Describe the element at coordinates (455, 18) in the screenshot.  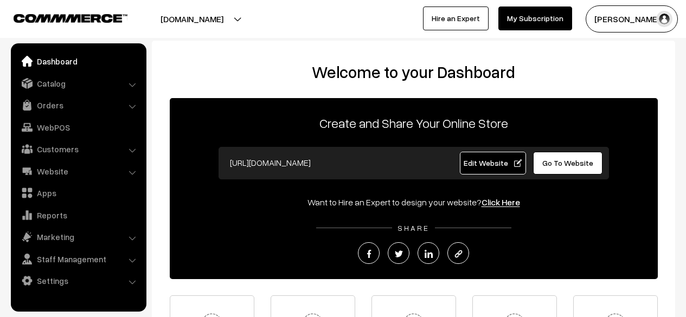
I see `a: Hire an Expert` at that location.